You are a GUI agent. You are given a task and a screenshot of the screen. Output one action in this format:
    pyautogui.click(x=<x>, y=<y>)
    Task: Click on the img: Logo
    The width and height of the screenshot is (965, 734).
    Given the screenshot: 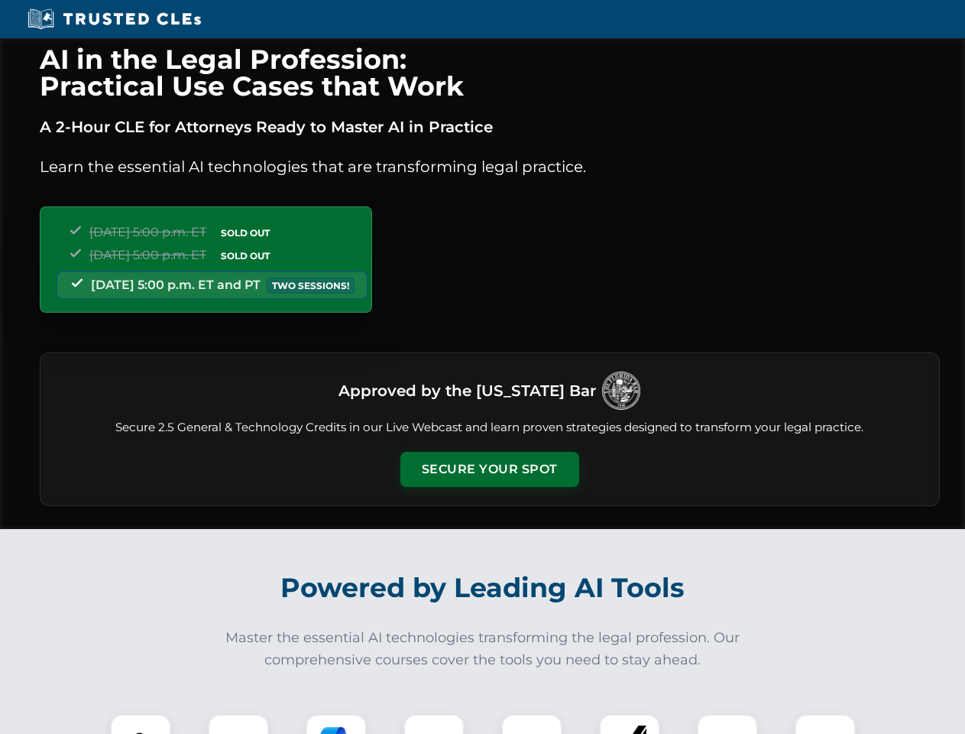 What is the action you would take?
    pyautogui.click(x=621, y=391)
    